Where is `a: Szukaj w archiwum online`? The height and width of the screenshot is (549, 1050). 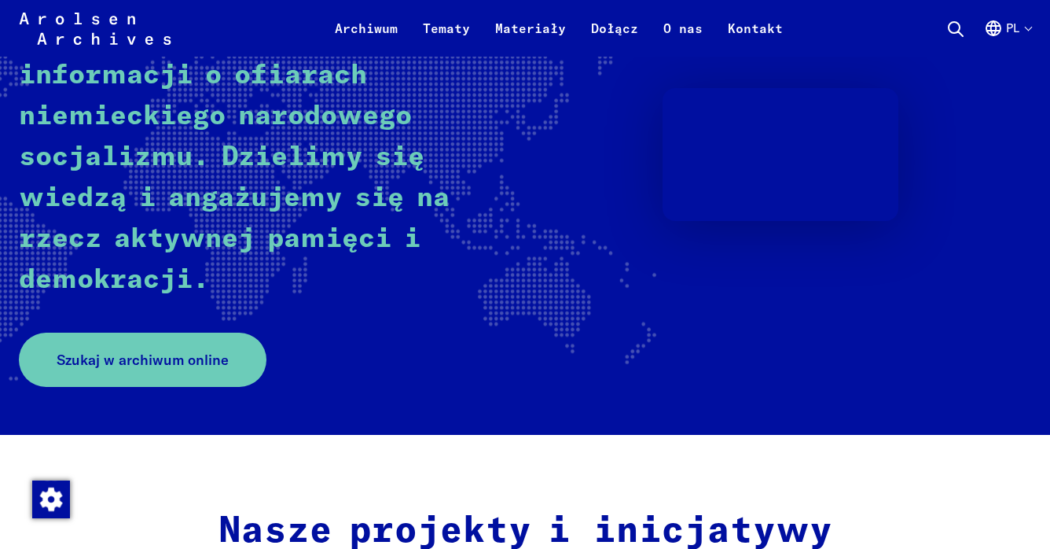
a: Szukaj w archiwum online is located at coordinates (142, 359).